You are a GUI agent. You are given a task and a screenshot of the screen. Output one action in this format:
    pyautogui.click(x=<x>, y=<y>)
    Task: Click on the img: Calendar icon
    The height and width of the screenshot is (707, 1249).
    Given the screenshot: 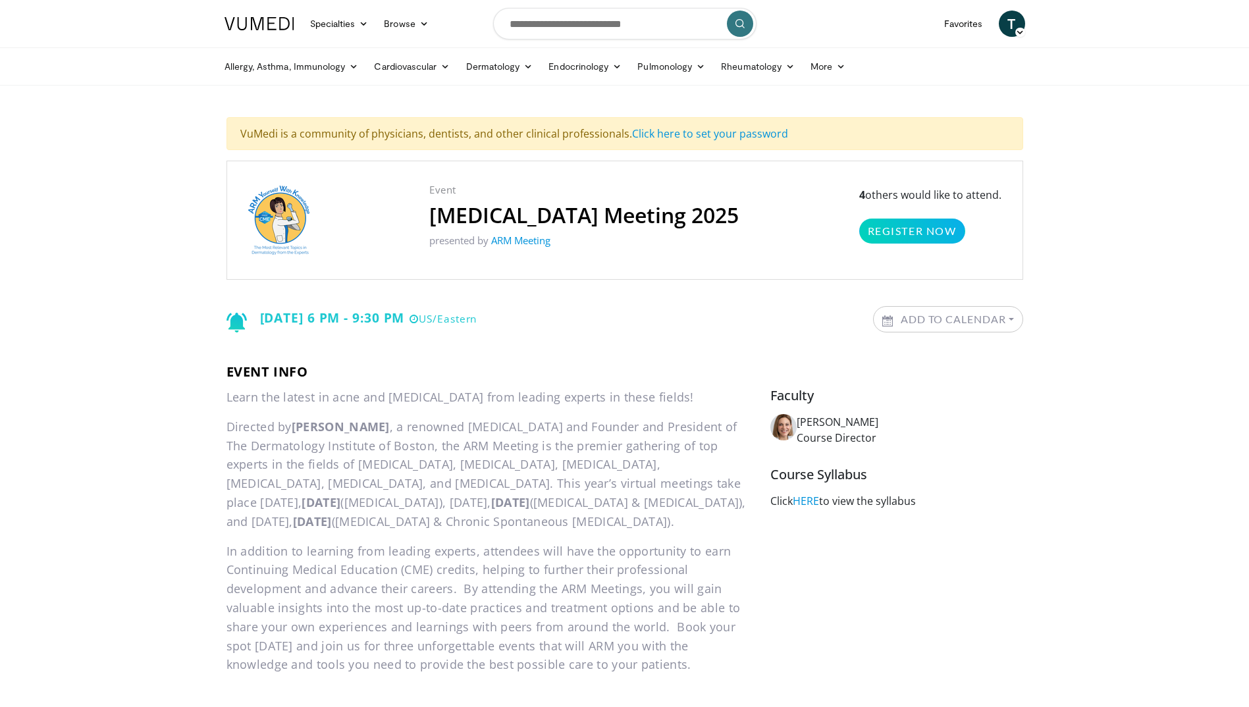 What is the action you would take?
    pyautogui.click(x=887, y=321)
    